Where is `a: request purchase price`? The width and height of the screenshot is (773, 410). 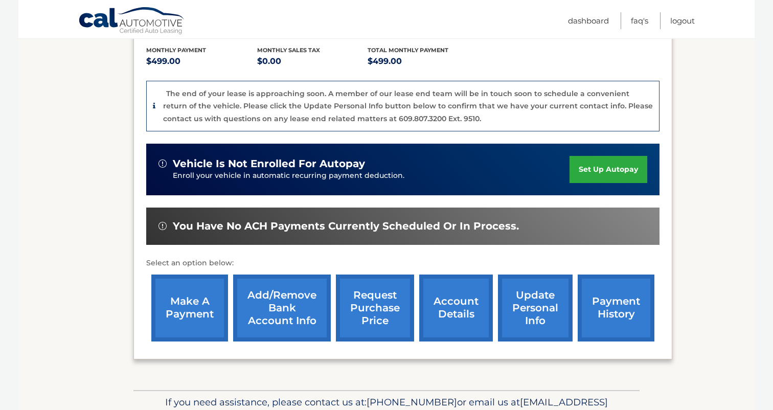
a: request purchase price is located at coordinates (375, 308).